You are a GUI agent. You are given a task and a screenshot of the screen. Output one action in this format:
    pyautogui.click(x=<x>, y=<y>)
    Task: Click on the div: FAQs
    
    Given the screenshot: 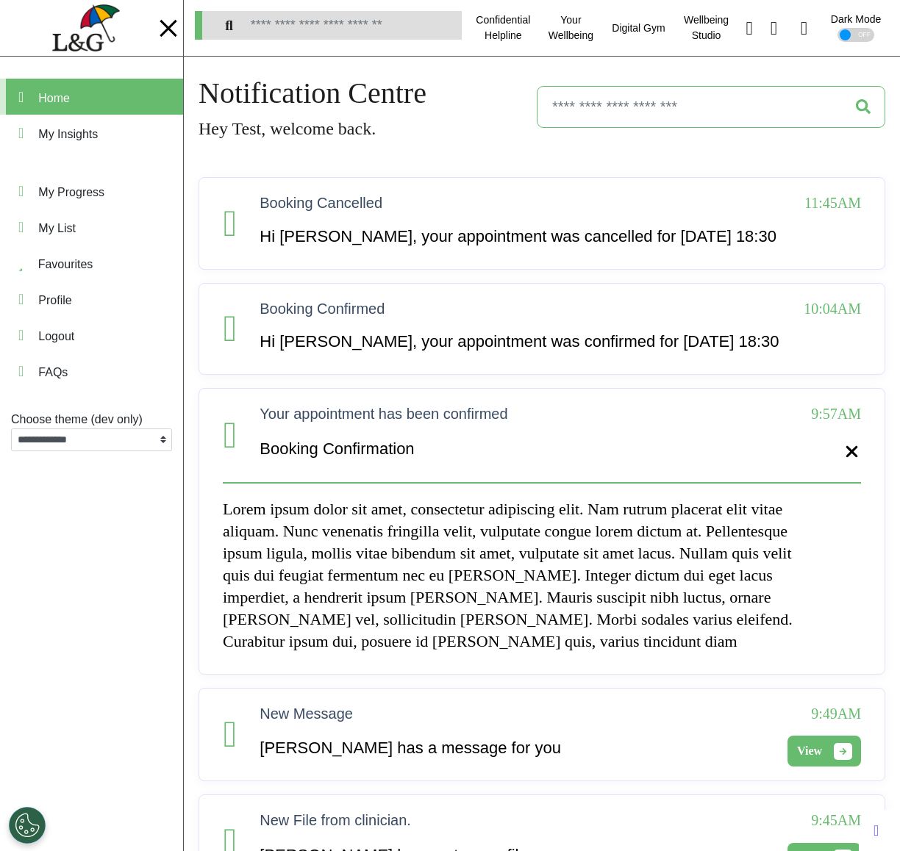 What is the action you would take?
    pyautogui.click(x=53, y=373)
    